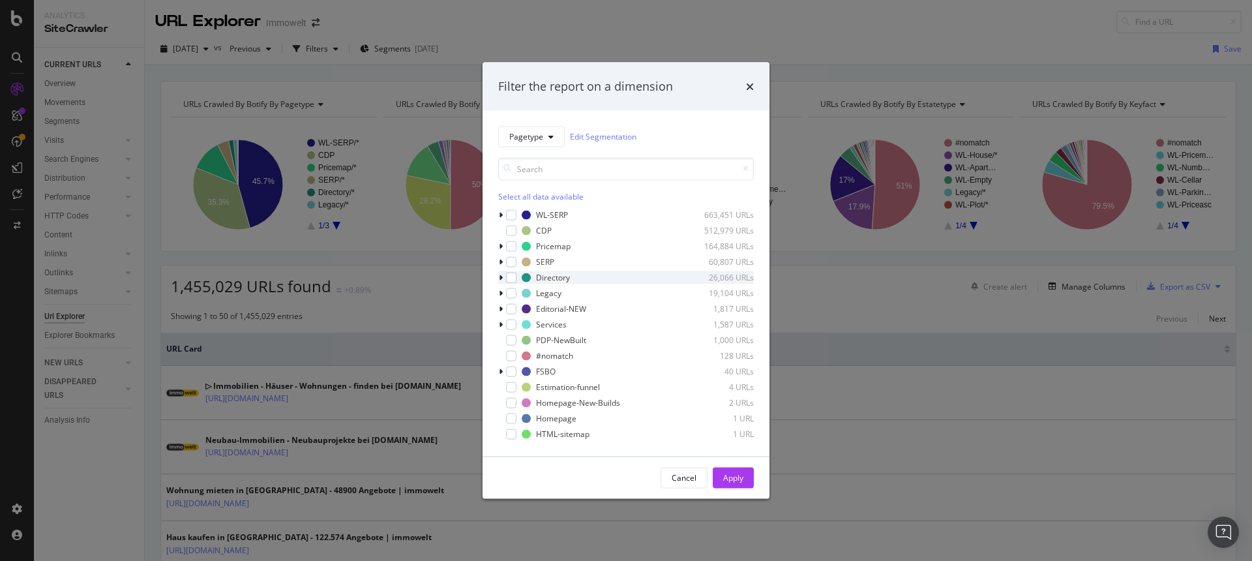 This screenshot has height=561, width=1252. I want to click on div: 2 URLs, so click(722, 402).